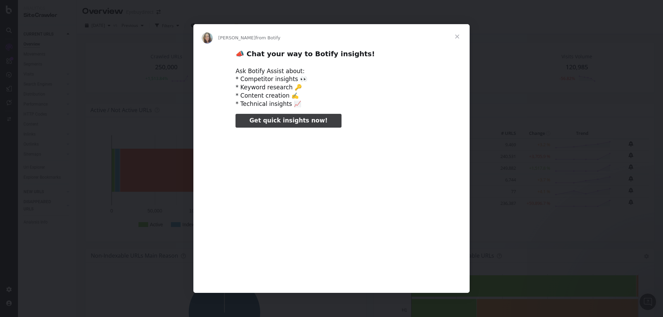 The height and width of the screenshot is (317, 663). I want to click on img: Profile image for Colleen, so click(207, 38).